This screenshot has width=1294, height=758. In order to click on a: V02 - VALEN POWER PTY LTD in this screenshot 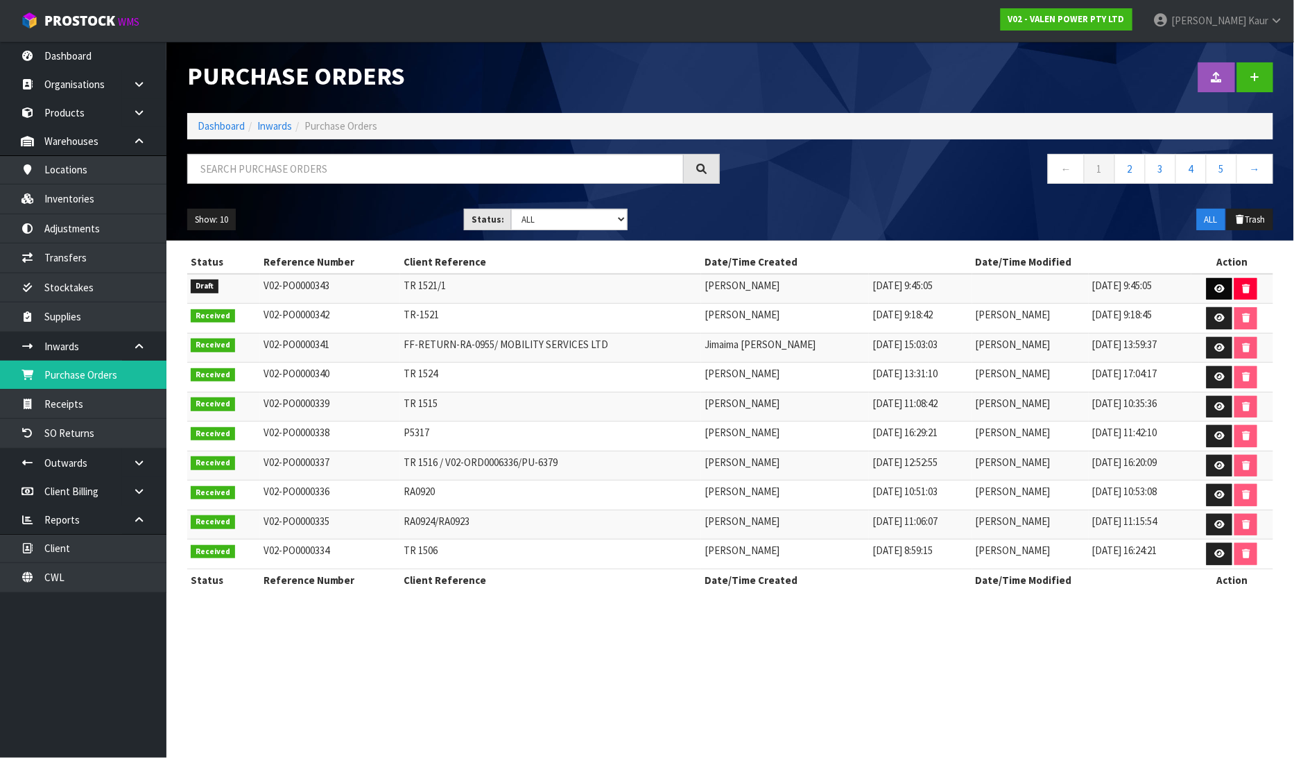, I will do `click(1066, 19)`.